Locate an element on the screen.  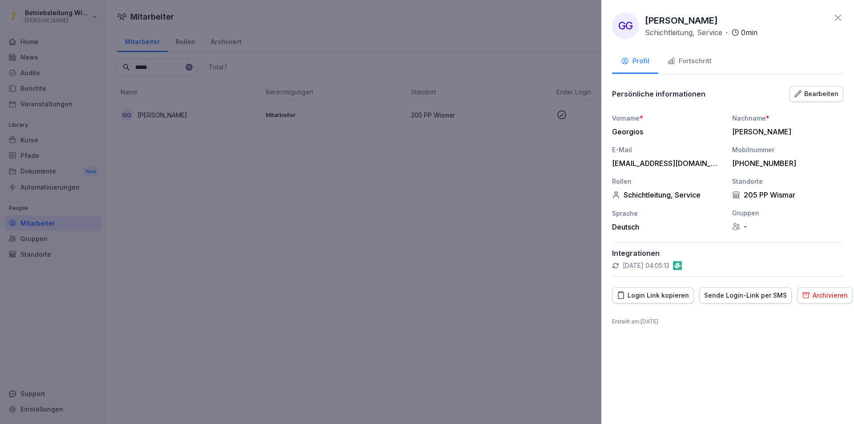
img: gastromatic.png is located at coordinates (677, 265).